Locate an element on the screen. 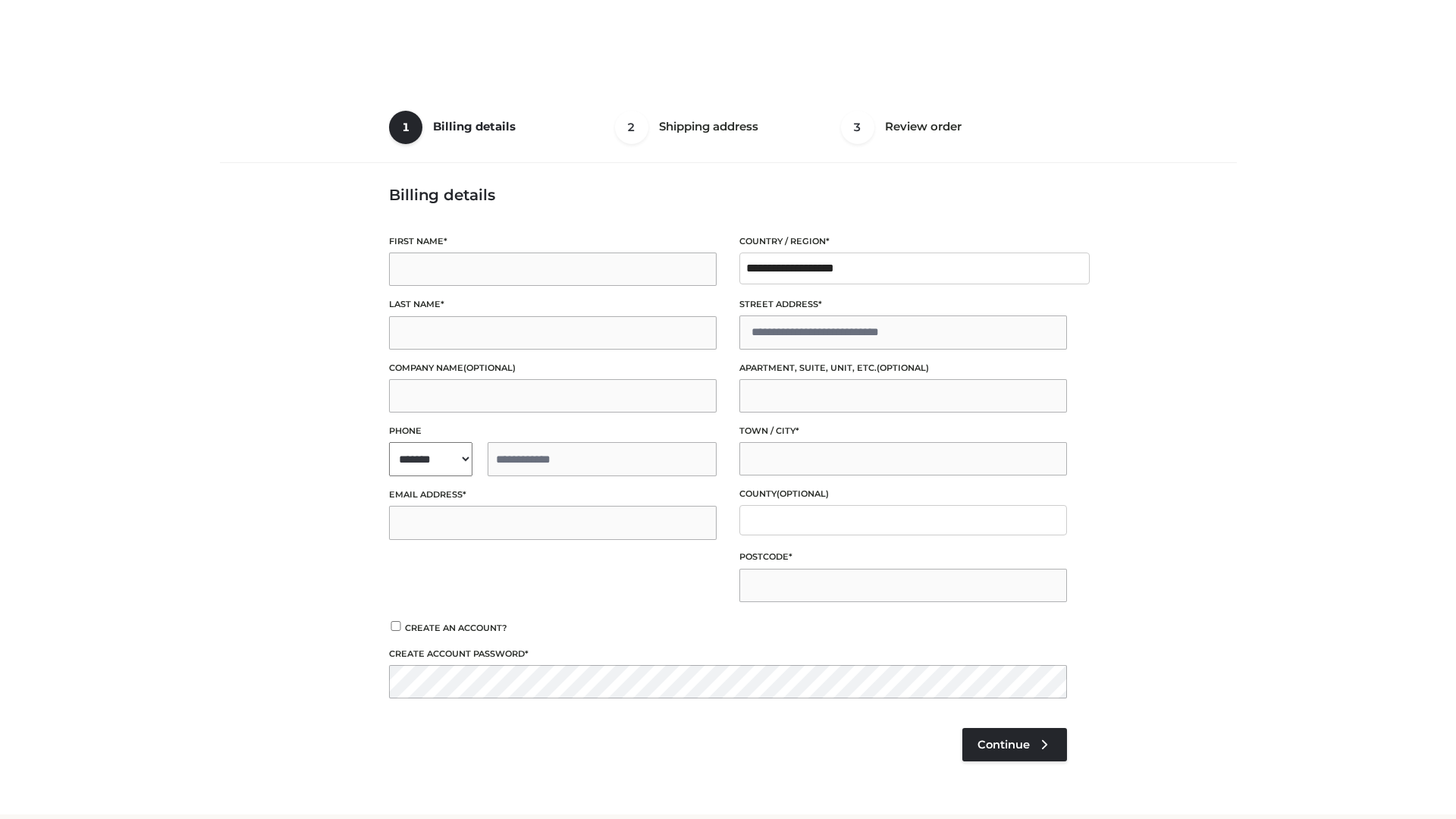 This screenshot has height=819, width=1456. span: Shipping address is located at coordinates (708, 126).